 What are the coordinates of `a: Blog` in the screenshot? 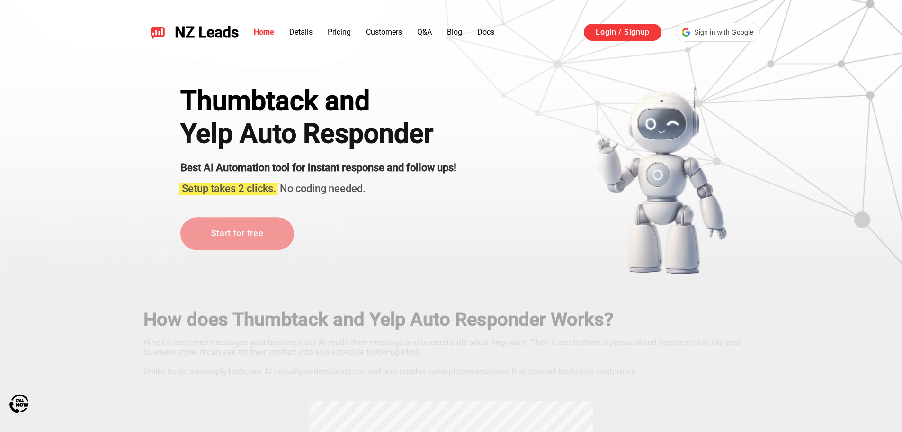 It's located at (455, 32).